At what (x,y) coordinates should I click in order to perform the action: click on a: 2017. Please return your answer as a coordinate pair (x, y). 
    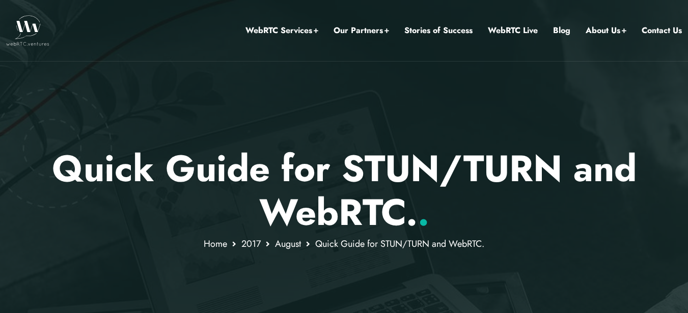
    Looking at the image, I should click on (251, 244).